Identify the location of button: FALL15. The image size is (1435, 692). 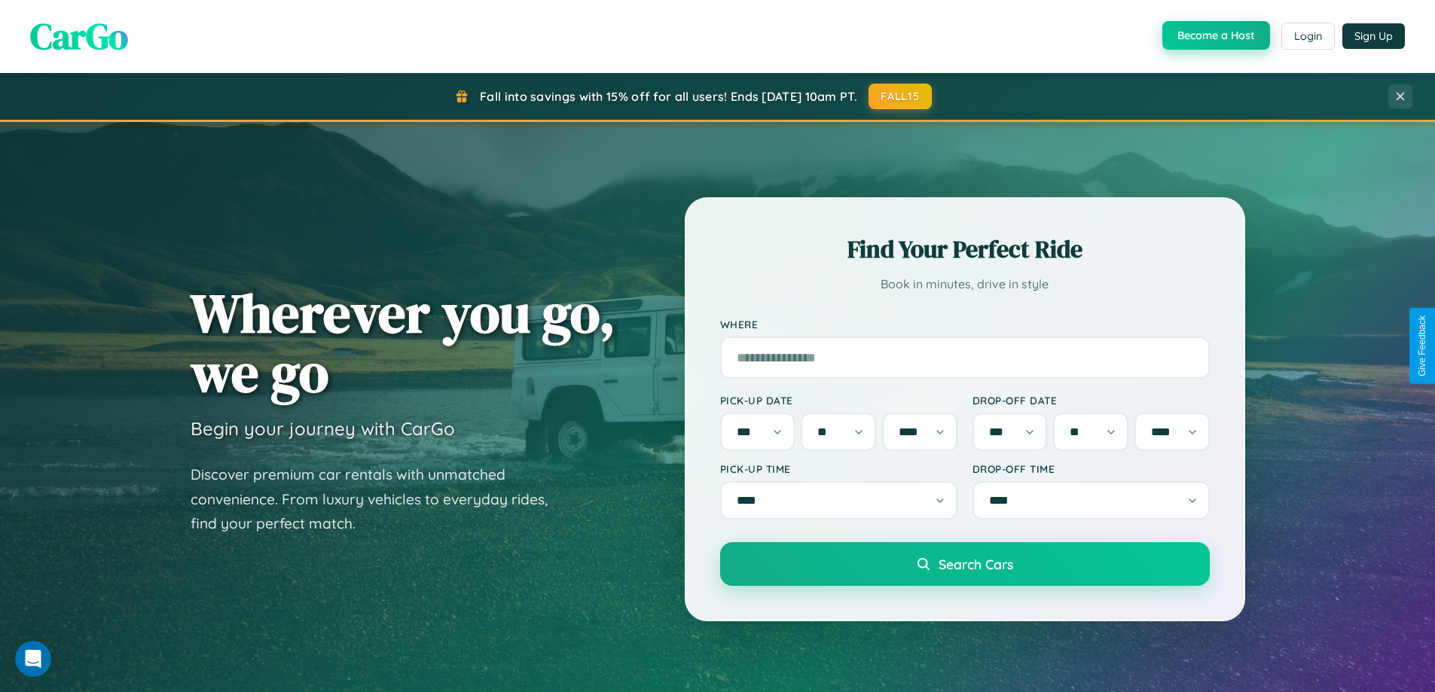
(900, 96).